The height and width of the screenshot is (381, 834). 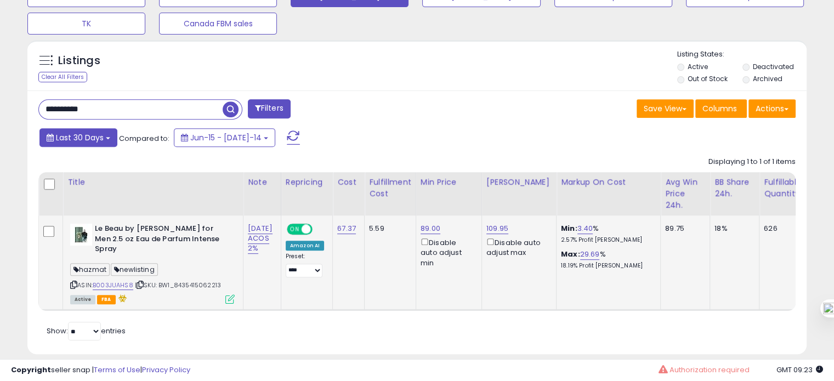 What do you see at coordinates (134, 269) in the screenshot?
I see `span: newlisting` at bounding box center [134, 269].